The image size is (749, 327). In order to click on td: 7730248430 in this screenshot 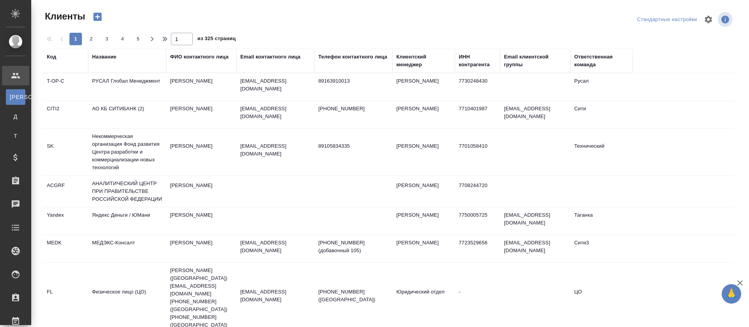, I will do `click(477, 87)`.